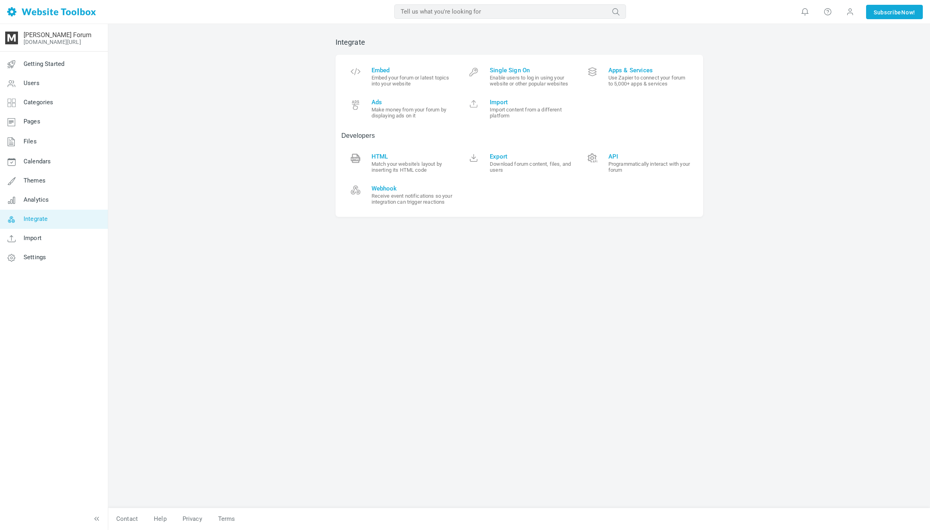 This screenshot has width=930, height=530. What do you see at coordinates (401, 77) in the screenshot?
I see `a: Embed Embed your forum or latest topics into your website` at bounding box center [401, 77].